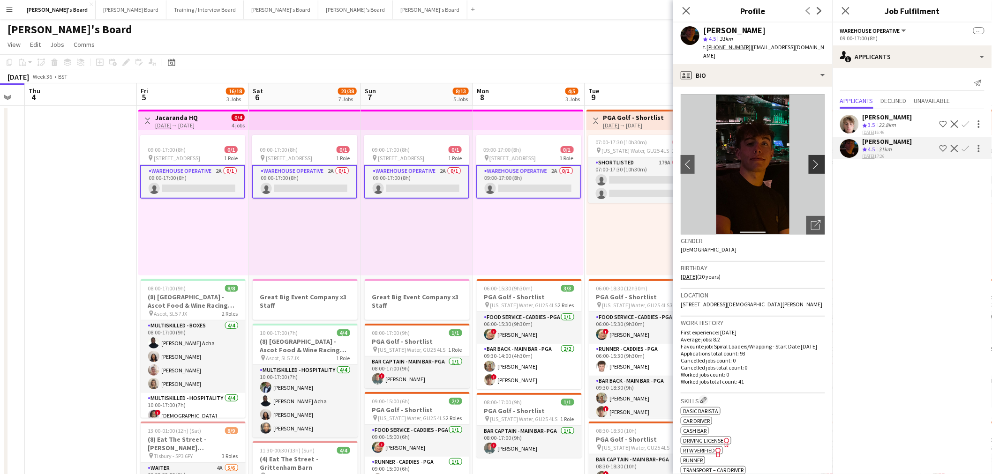 The height and width of the screenshot is (474, 992). What do you see at coordinates (257, 97) in the screenshot?
I see `span: 6` at bounding box center [257, 97].